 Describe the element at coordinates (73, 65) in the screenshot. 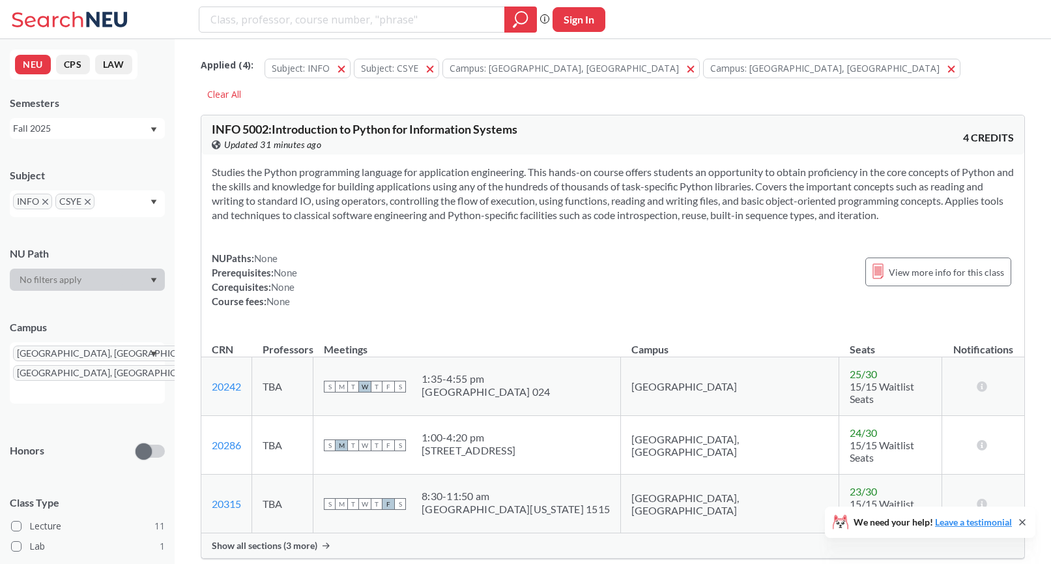

I see `button: CPS` at that location.